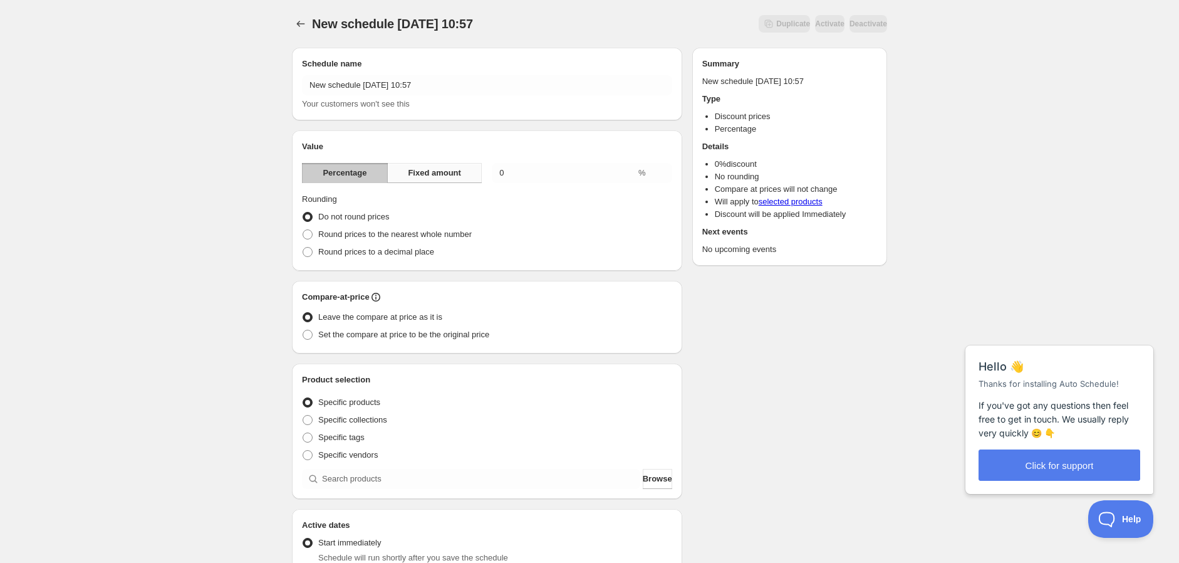 The image size is (1179, 563). Describe the element at coordinates (796, 202) in the screenshot. I see `li: Will apply to` at that location.